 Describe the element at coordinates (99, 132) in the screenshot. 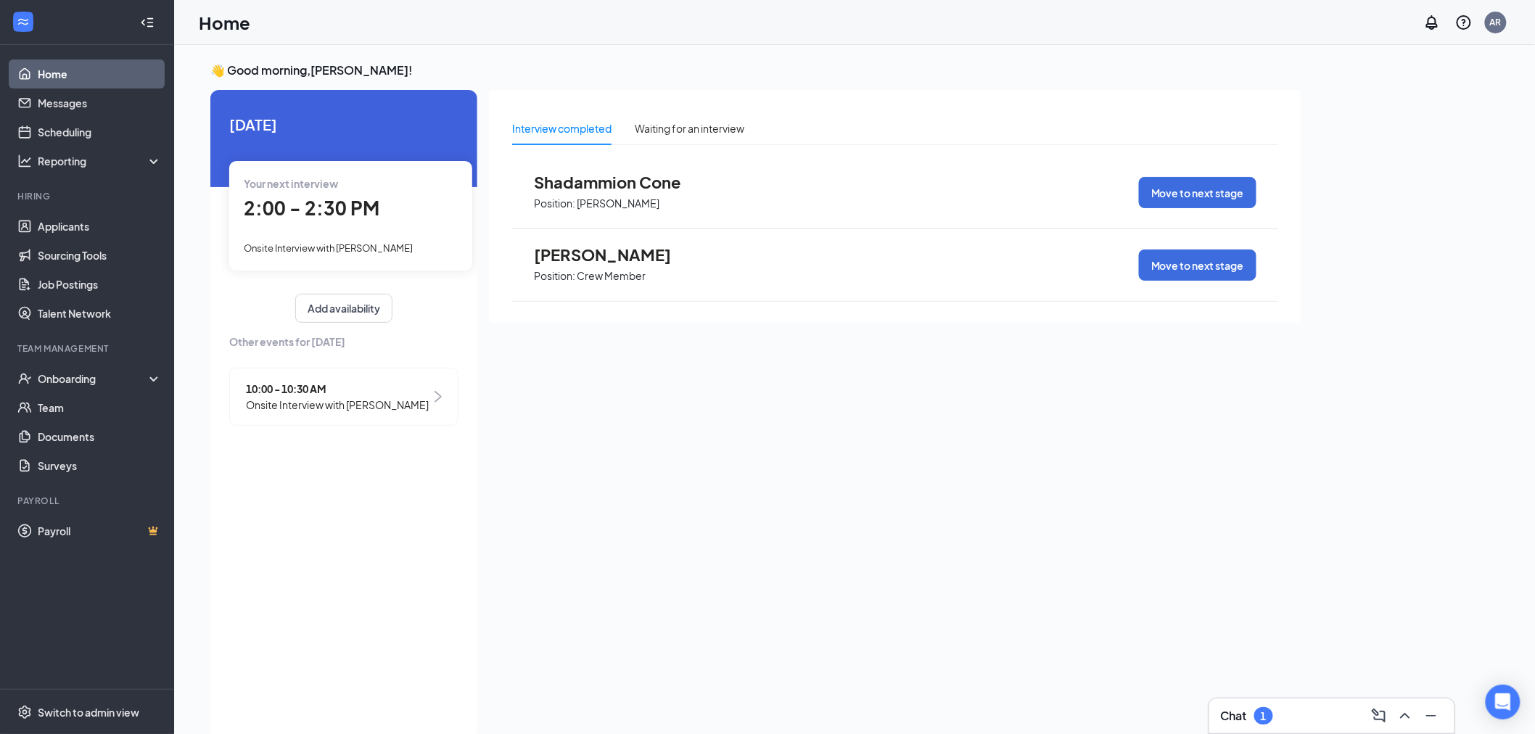

I see `a: Scheduling` at that location.